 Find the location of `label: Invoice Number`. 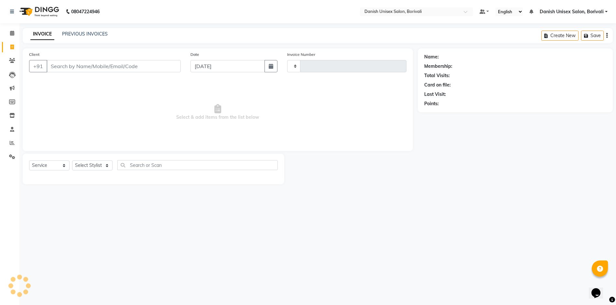

label: Invoice Number is located at coordinates (301, 55).